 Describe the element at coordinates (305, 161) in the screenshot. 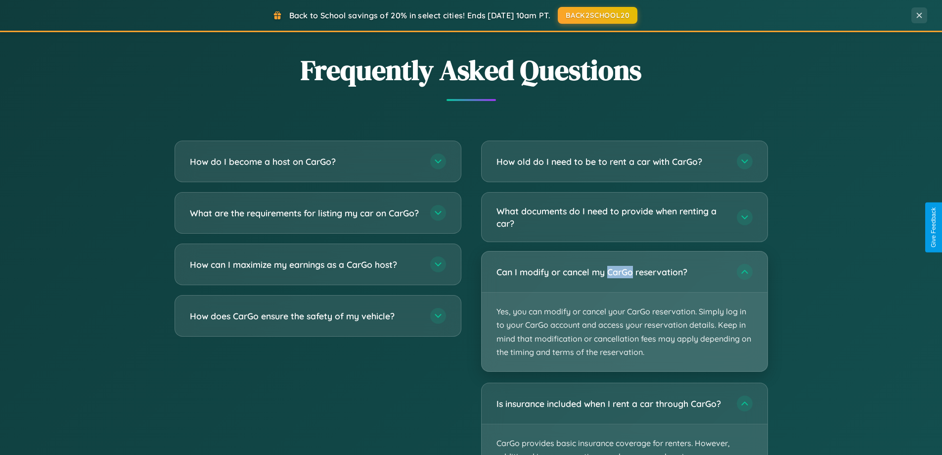

I see `h3: How do I become a host on CarGo?` at that location.